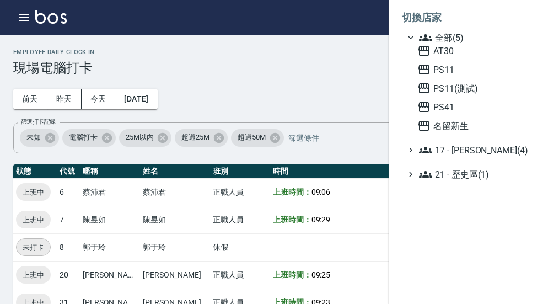  What do you see at coordinates (472, 107) in the screenshot?
I see `span: PS41` at bounding box center [472, 107].